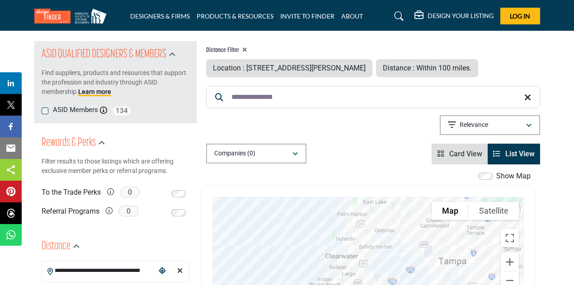 The height and width of the screenshot is (285, 574). What do you see at coordinates (70, 211) in the screenshot?
I see `label: Referral Programs` at bounding box center [70, 211].